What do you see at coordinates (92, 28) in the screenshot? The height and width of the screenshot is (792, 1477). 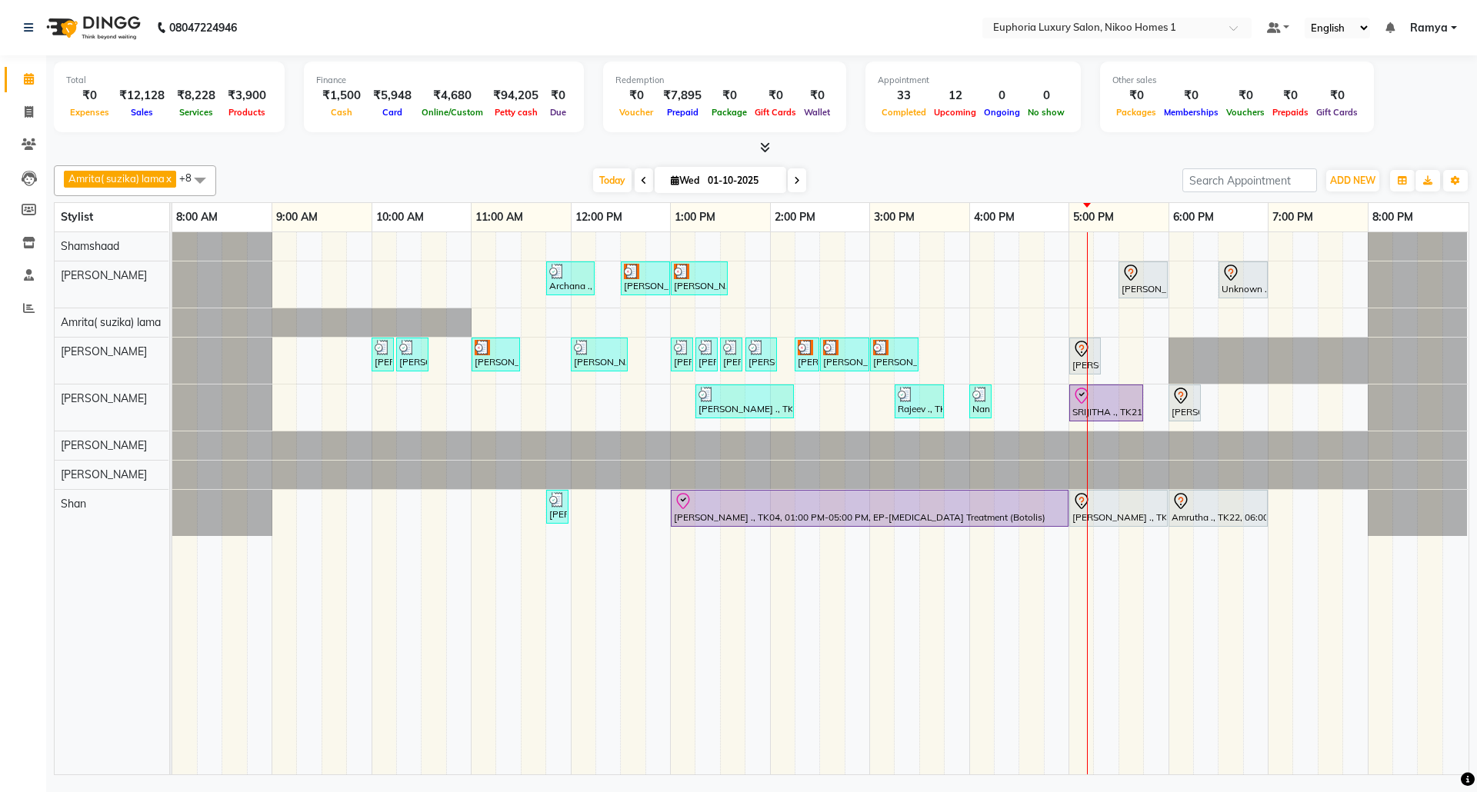 I see `img: logo` at bounding box center [92, 28].